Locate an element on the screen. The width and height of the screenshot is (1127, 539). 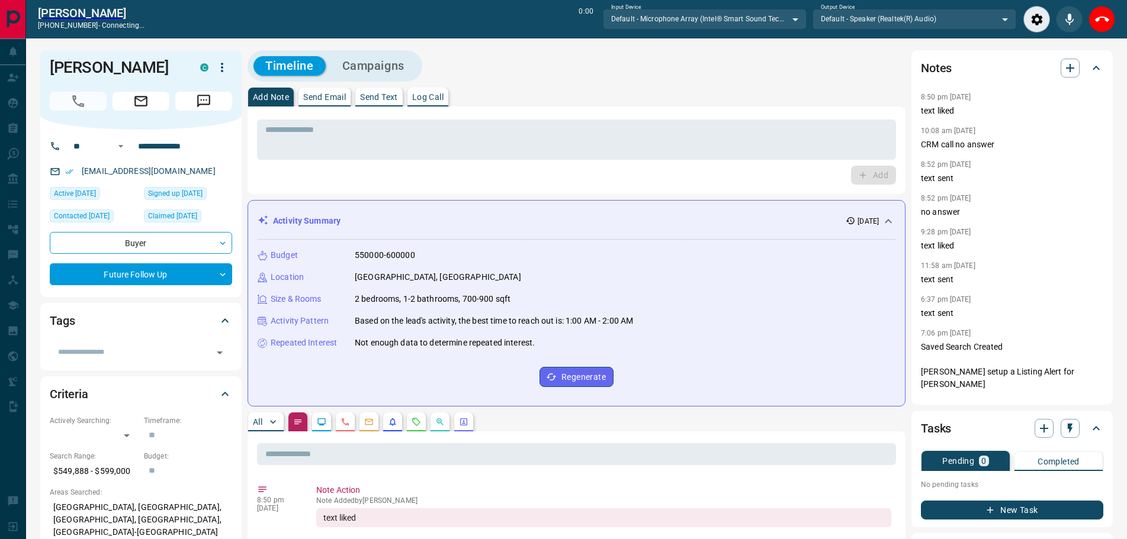
p: Pending is located at coordinates (958, 461).